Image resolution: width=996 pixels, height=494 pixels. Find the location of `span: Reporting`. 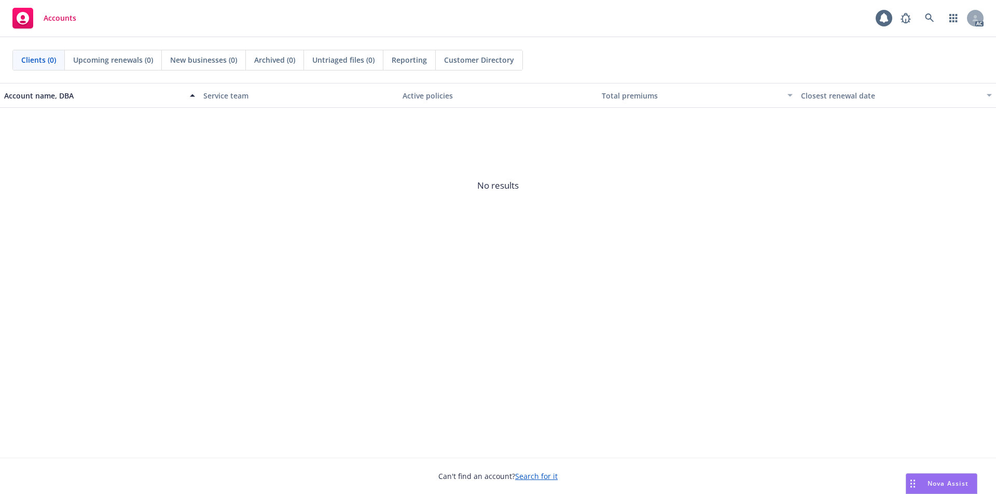

span: Reporting is located at coordinates (409, 60).